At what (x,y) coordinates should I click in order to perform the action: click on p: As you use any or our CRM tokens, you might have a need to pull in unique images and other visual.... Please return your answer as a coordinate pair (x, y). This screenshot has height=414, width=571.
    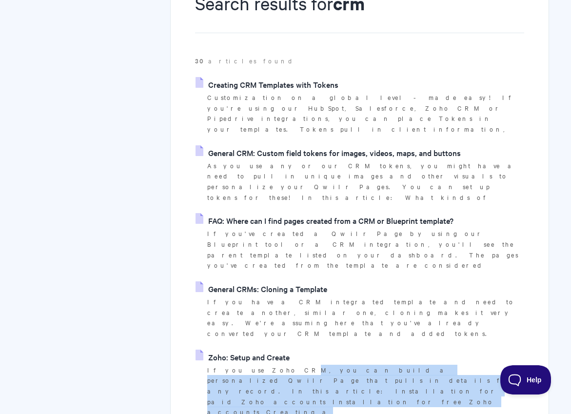
    Looking at the image, I should click on (365, 181).